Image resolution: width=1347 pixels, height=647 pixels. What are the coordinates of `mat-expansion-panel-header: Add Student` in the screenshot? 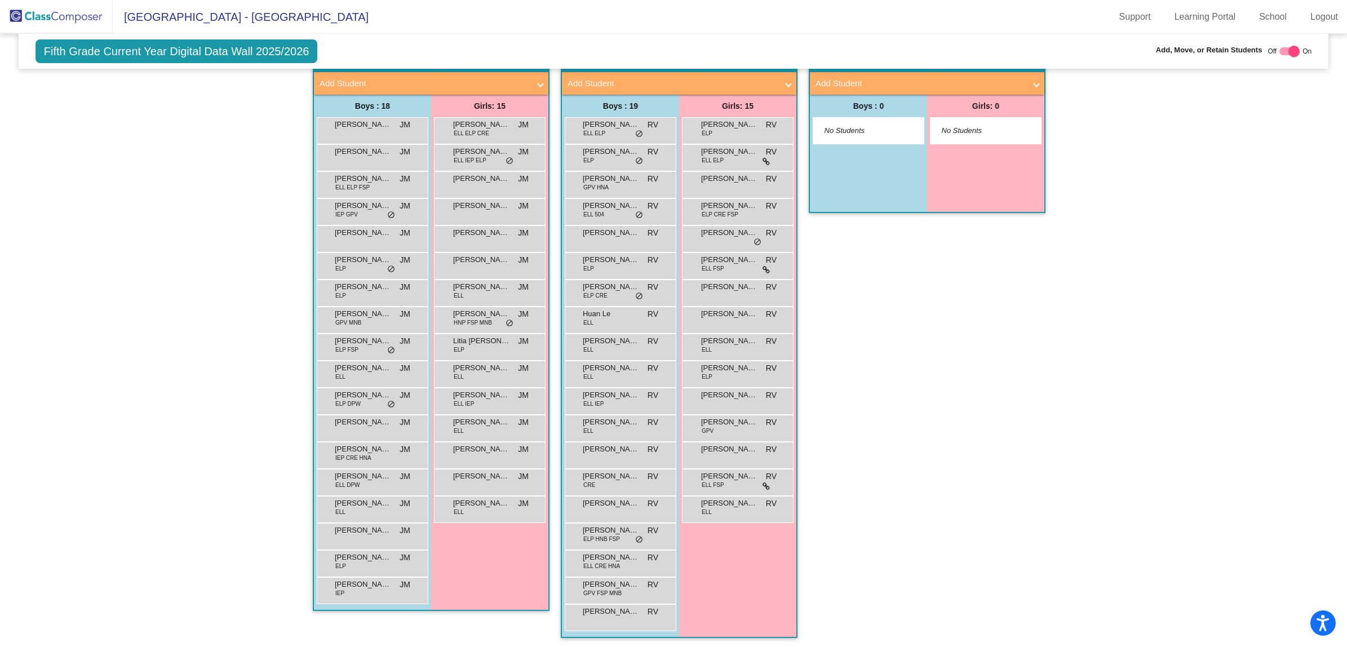 It's located at (927, 83).